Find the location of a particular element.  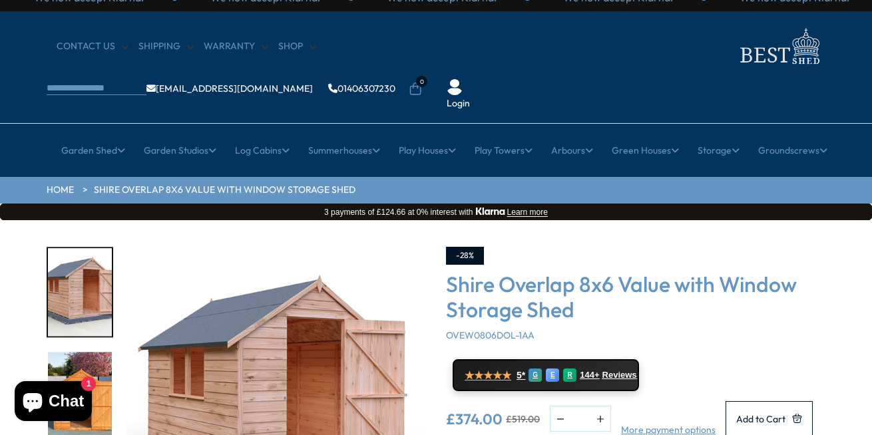

inbox-online-store-chat: Shopify online store chat is located at coordinates (53, 403).